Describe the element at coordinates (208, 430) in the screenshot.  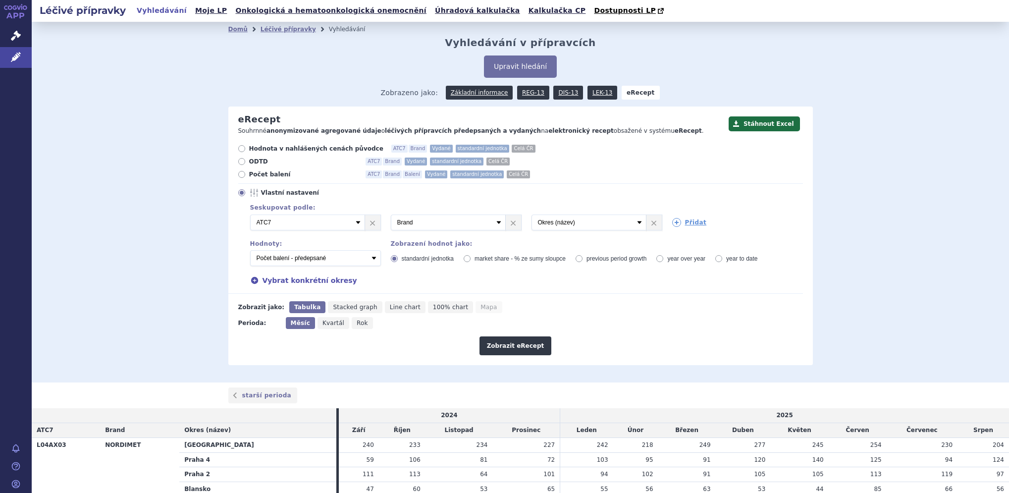
I see `span: Okres (název)` at that location.